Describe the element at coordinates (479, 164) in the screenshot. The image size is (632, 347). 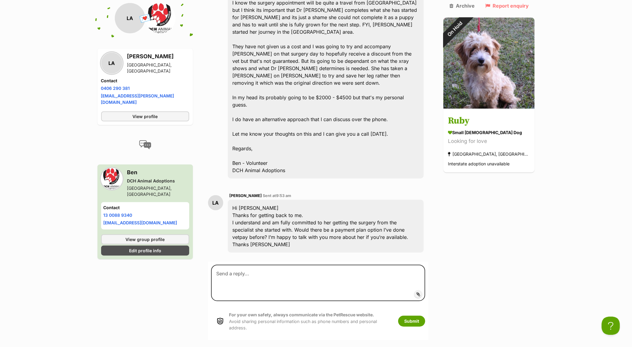
I see `span: Interstate adoption unavailable` at that location.